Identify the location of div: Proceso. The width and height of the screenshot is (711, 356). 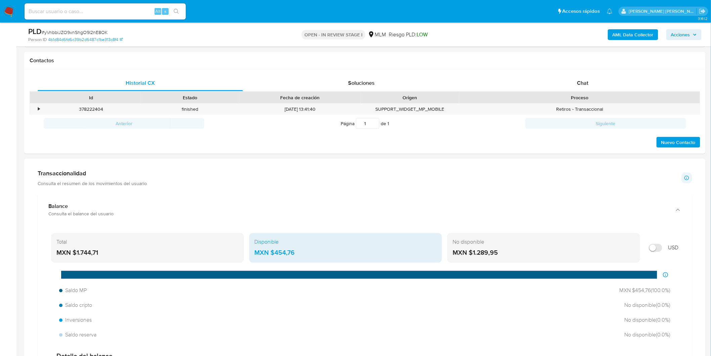
(580, 97).